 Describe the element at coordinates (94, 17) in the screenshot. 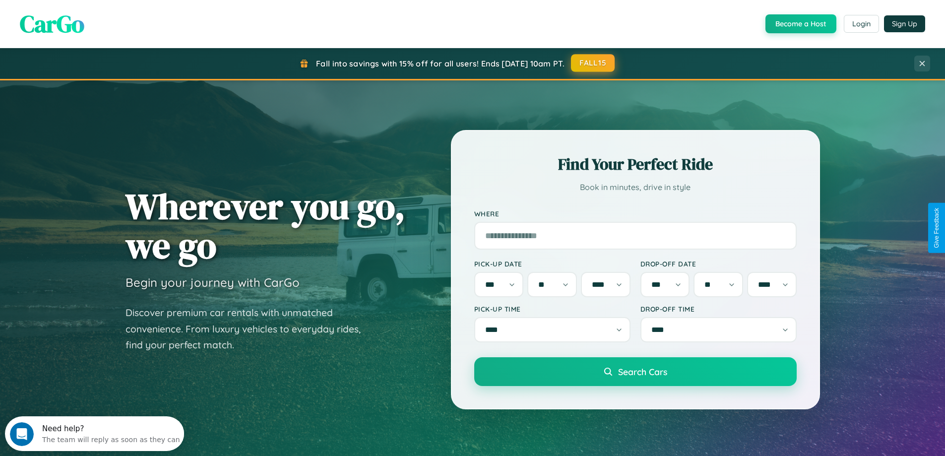

I see `div: Open Intercom Messenger` at that location.